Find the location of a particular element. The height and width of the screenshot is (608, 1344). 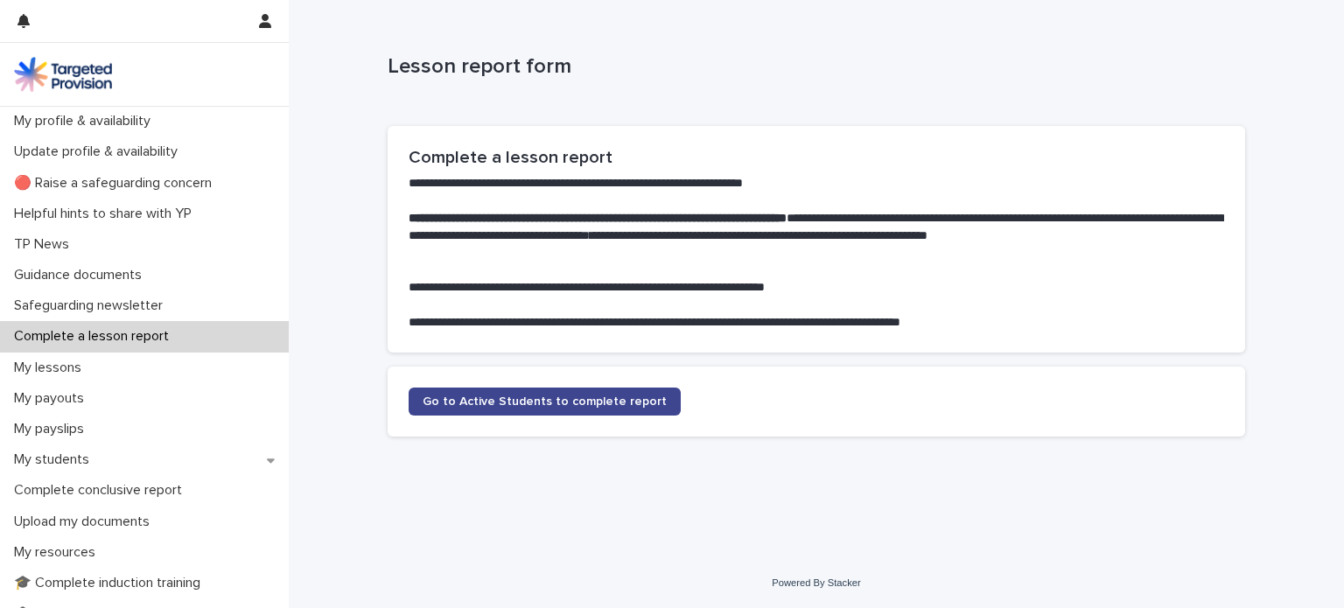

span: Go to Active Students to complete report is located at coordinates (544, 402).